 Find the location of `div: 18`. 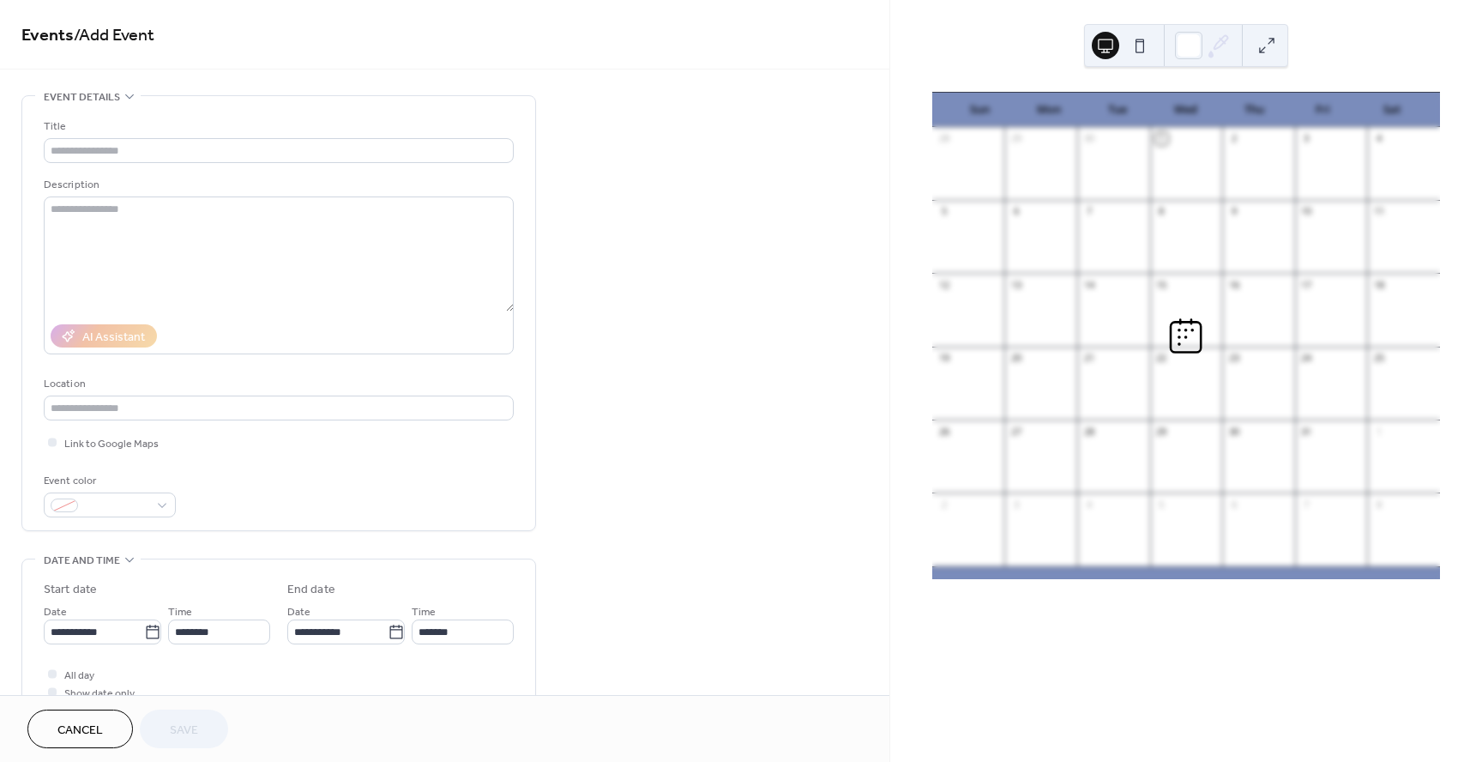

div: 18 is located at coordinates (1379, 284).